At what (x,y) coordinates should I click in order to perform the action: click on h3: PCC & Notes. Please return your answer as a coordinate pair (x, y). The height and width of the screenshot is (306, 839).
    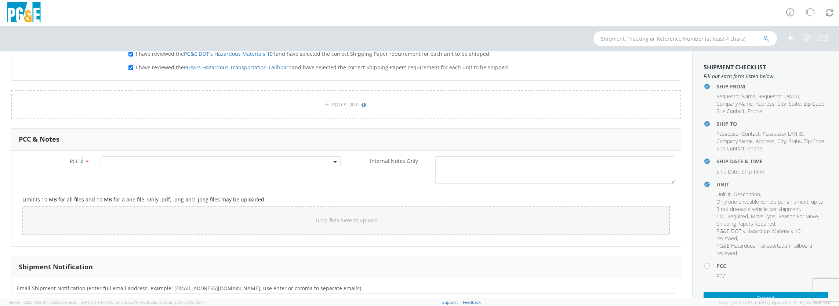
    Looking at the image, I should click on (39, 139).